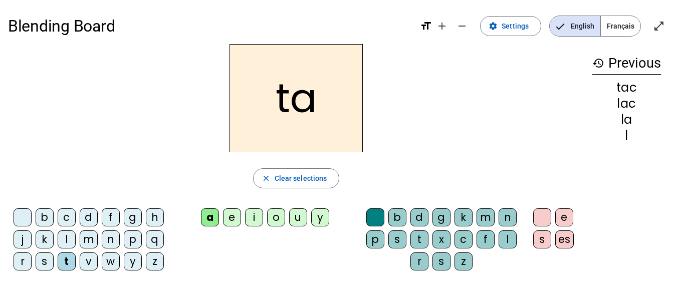 The width and height of the screenshot is (677, 300). What do you see at coordinates (111, 262) in the screenshot?
I see `div: w` at bounding box center [111, 262].